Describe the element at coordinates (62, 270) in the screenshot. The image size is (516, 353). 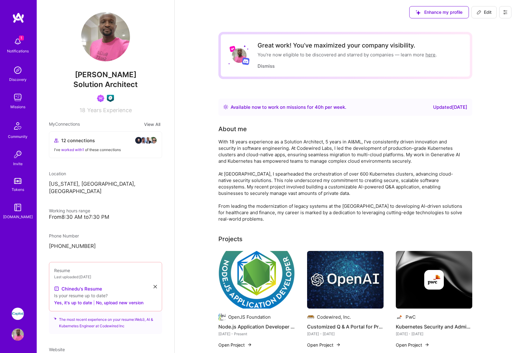
I see `span: Resume` at that location.